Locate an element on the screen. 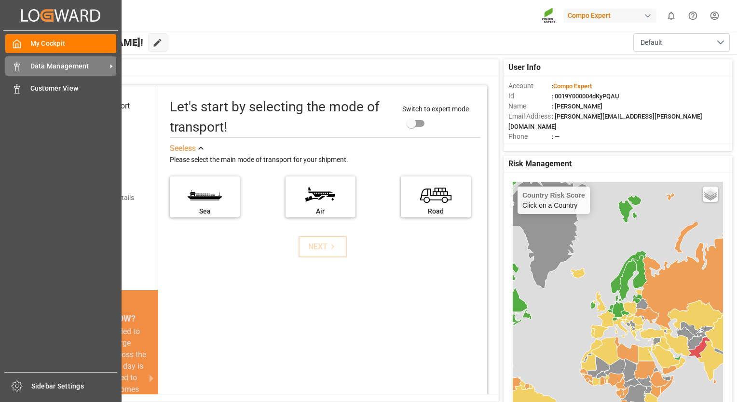  span: : 0019Y000004dKyPQAU is located at coordinates (586, 96).